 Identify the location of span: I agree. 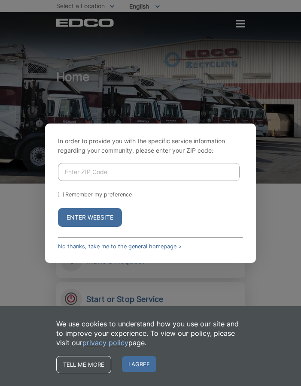
(139, 364).